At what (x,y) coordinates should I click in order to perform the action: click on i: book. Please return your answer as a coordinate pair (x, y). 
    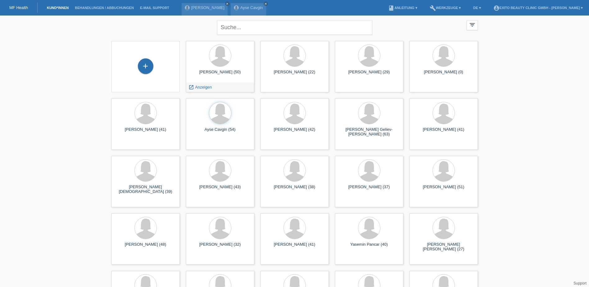
    Looking at the image, I should click on (391, 8).